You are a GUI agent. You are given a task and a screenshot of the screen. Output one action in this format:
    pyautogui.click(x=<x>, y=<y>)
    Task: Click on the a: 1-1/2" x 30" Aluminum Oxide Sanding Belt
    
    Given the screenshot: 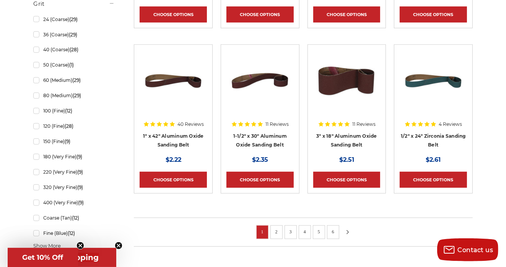 What is the action you would take?
    pyautogui.click(x=260, y=140)
    